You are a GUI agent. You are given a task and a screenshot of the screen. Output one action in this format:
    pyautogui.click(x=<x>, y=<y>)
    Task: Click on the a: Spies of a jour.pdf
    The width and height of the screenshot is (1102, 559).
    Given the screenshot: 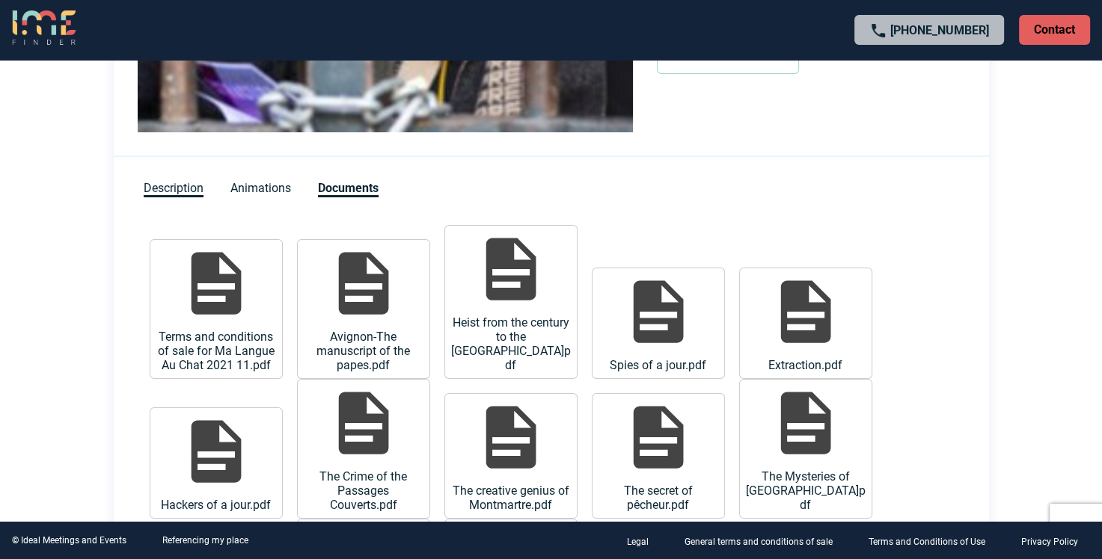 What is the action you would take?
    pyautogui.click(x=658, y=323)
    